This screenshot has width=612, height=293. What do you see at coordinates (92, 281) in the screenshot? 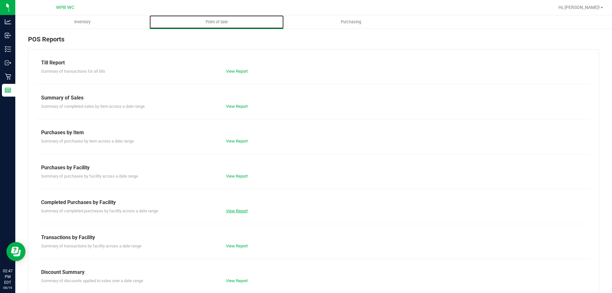
I see `span: Summary of discounts applied to sales over a date range` at bounding box center [92, 281].